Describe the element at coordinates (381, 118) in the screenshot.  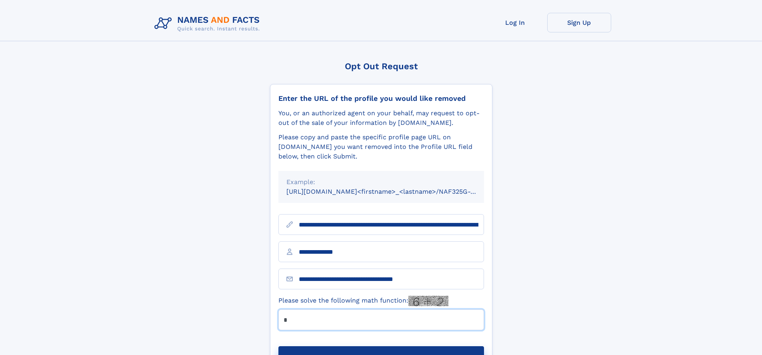
I see `div: You, or an authorized agent on your behalf, may request to opt-out of the sale of your informatio...` at that location.